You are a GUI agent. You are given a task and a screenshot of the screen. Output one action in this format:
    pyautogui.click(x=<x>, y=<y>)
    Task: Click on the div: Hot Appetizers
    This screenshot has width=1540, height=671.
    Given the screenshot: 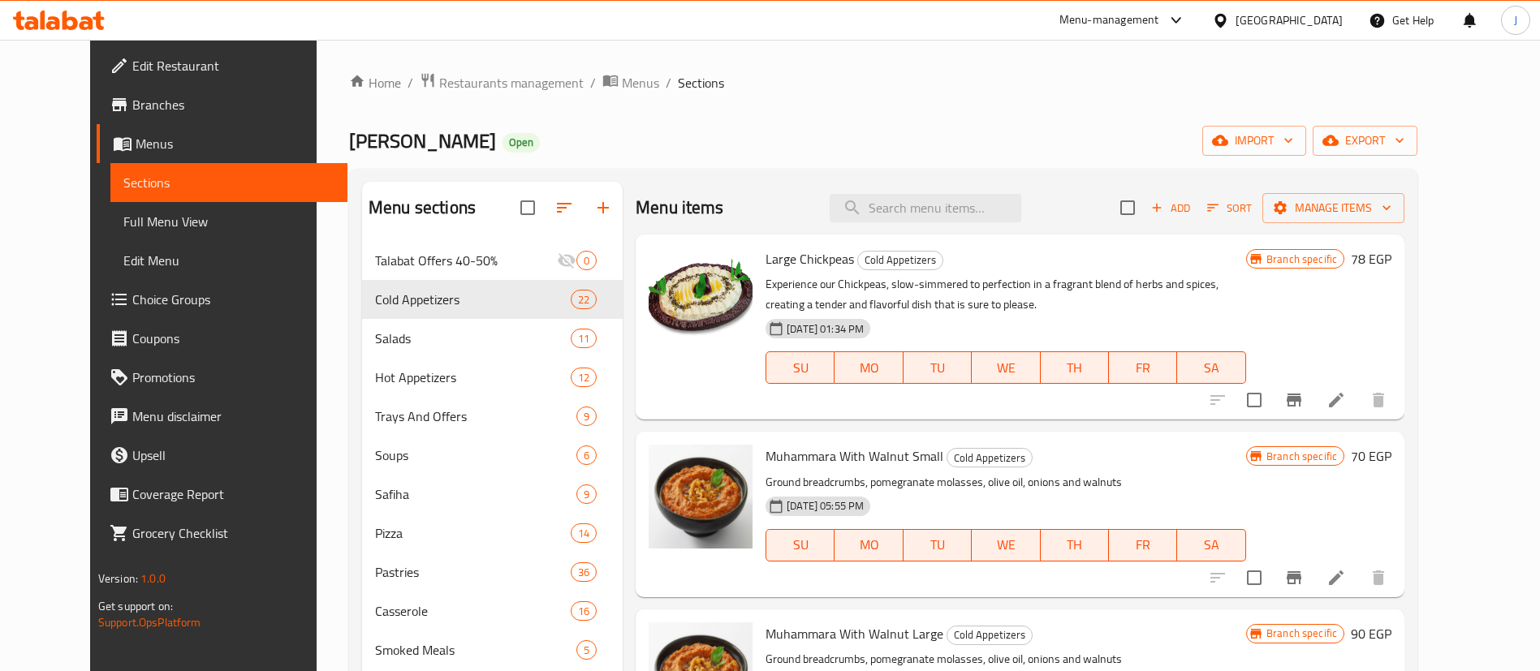 What is the action you would take?
    pyautogui.click(x=473, y=378)
    